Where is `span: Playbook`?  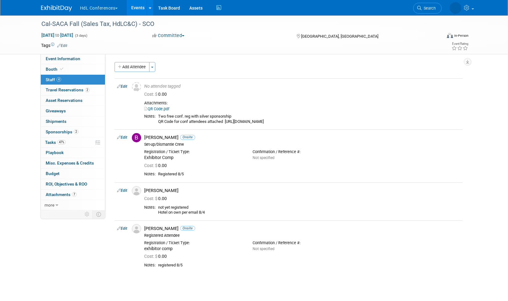 span: Playbook is located at coordinates (55, 153).